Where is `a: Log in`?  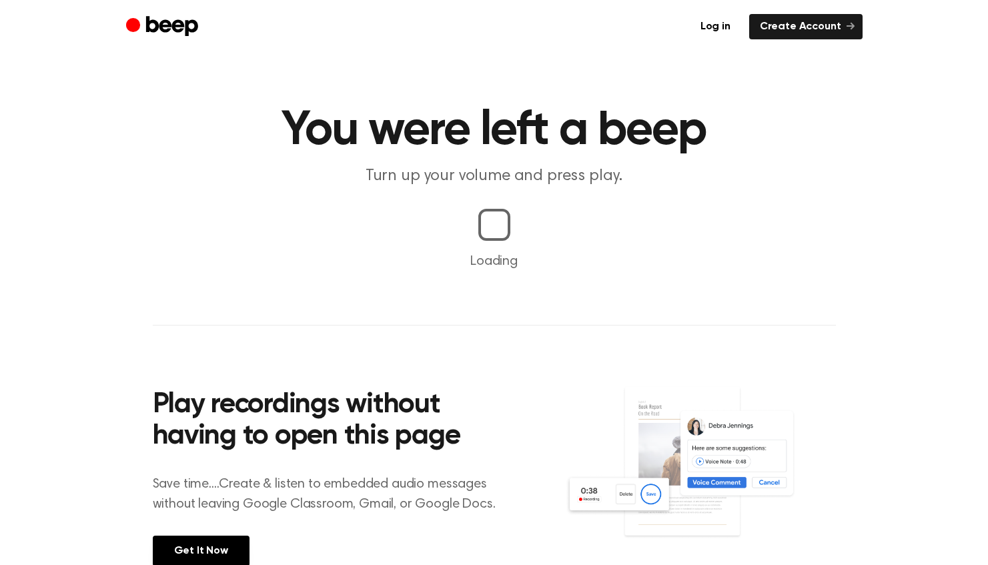
a: Log in is located at coordinates (715, 27).